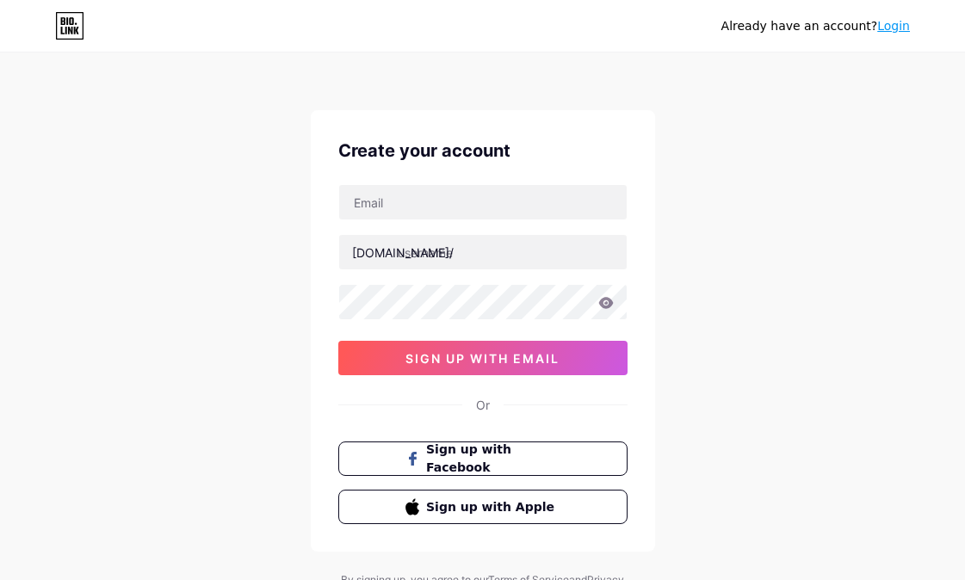 This screenshot has height=580, width=965. Describe the element at coordinates (483, 459) in the screenshot. I see `a: Sign up with Facebook` at that location.